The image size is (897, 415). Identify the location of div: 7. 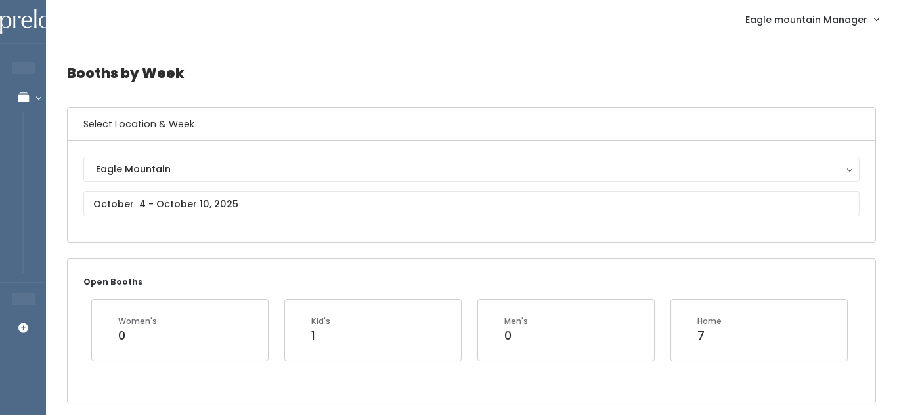
(709, 336).